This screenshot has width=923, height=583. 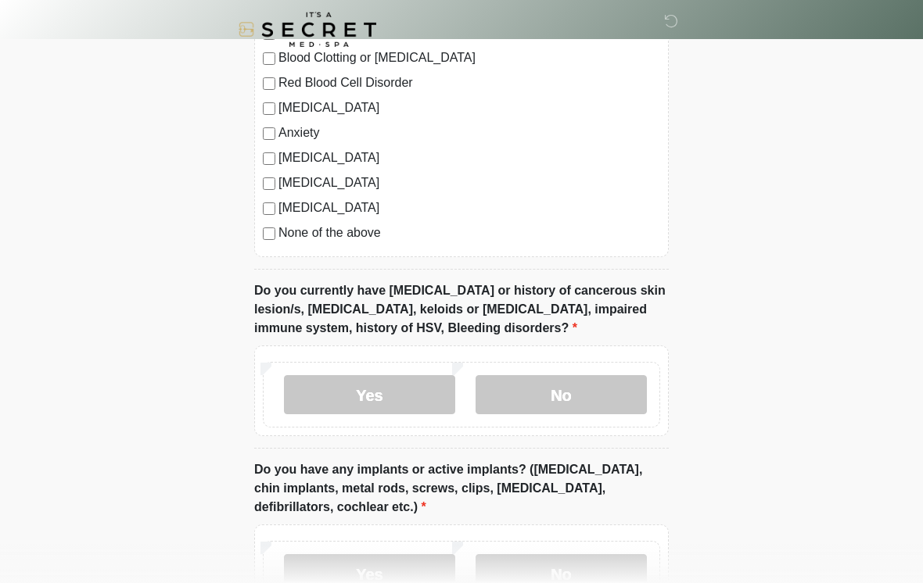 I want to click on input: Red Blood Cell Disorder, so click(x=269, y=84).